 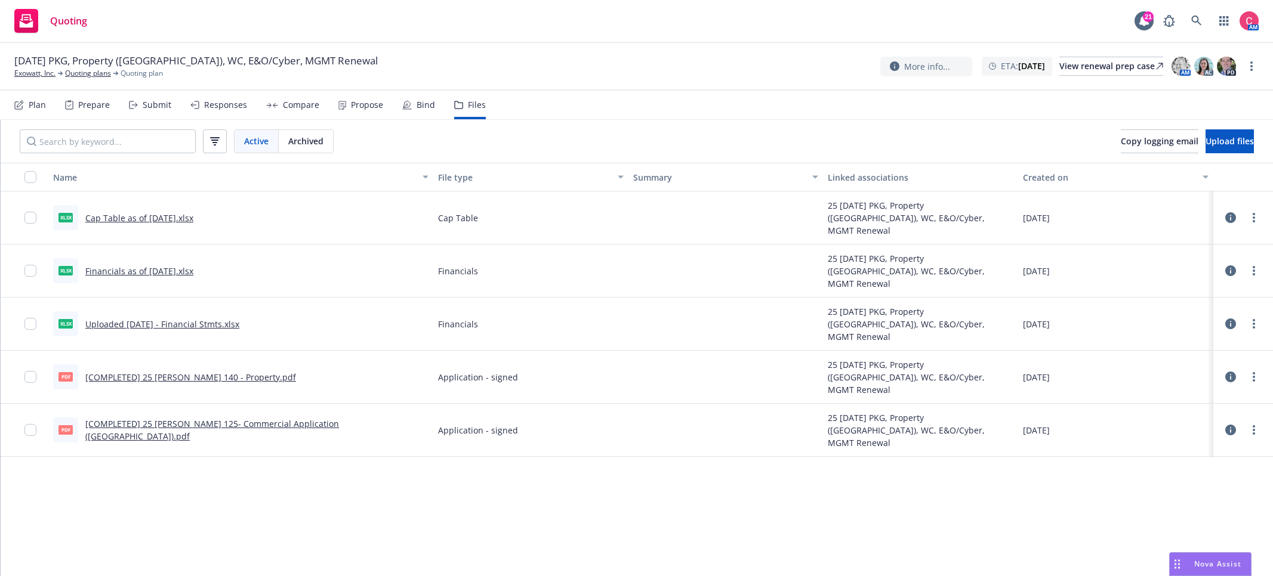 I want to click on button: Linked associations, so click(x=920, y=177).